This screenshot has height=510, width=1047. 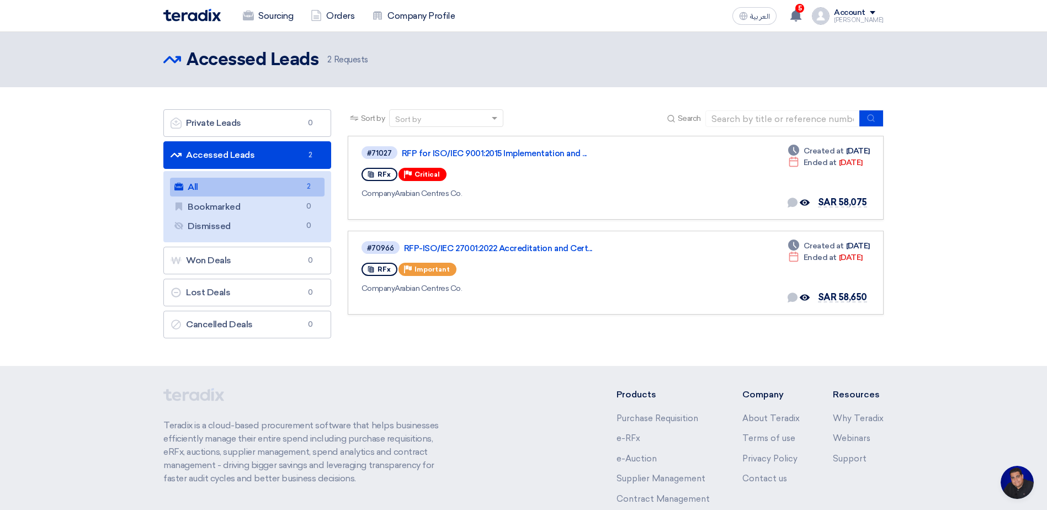 What do you see at coordinates (663, 395) in the screenshot?
I see `li: Products` at bounding box center [663, 395].